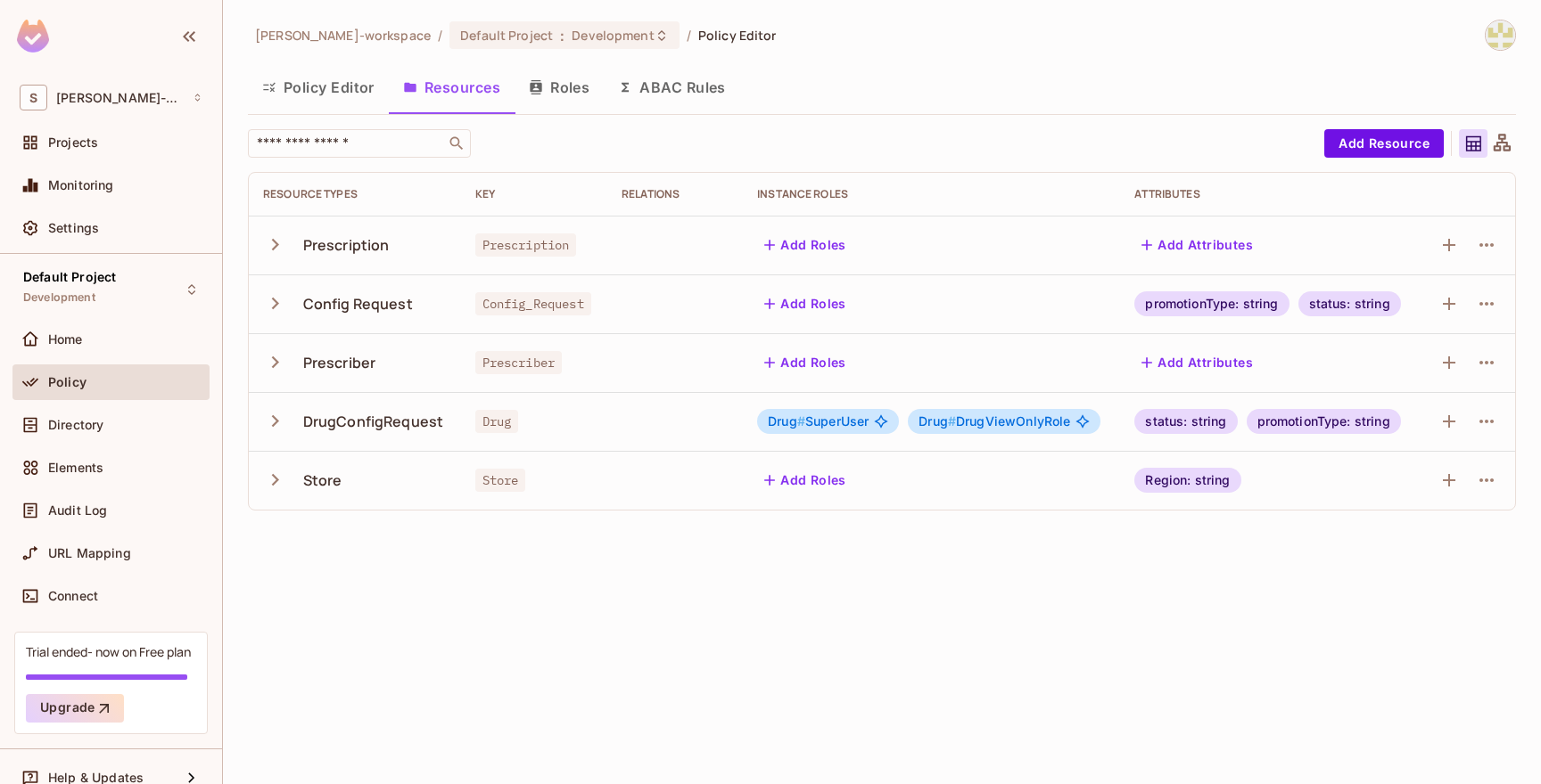 The width and height of the screenshot is (1541, 784). What do you see at coordinates (33, 98) in the screenshot?
I see `span: S` at bounding box center [33, 98].